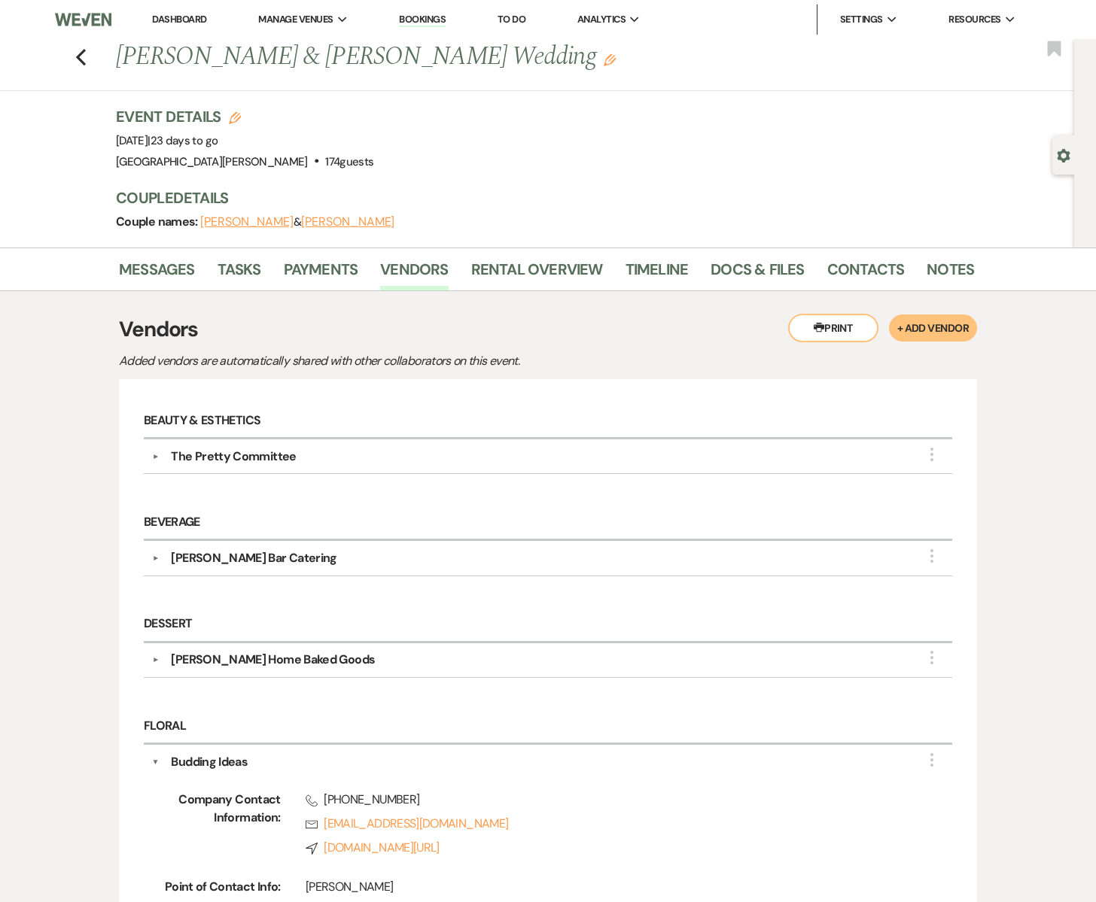 This screenshot has width=1096, height=902. Describe the element at coordinates (295, 20) in the screenshot. I see `span: Manage Venues` at that location.